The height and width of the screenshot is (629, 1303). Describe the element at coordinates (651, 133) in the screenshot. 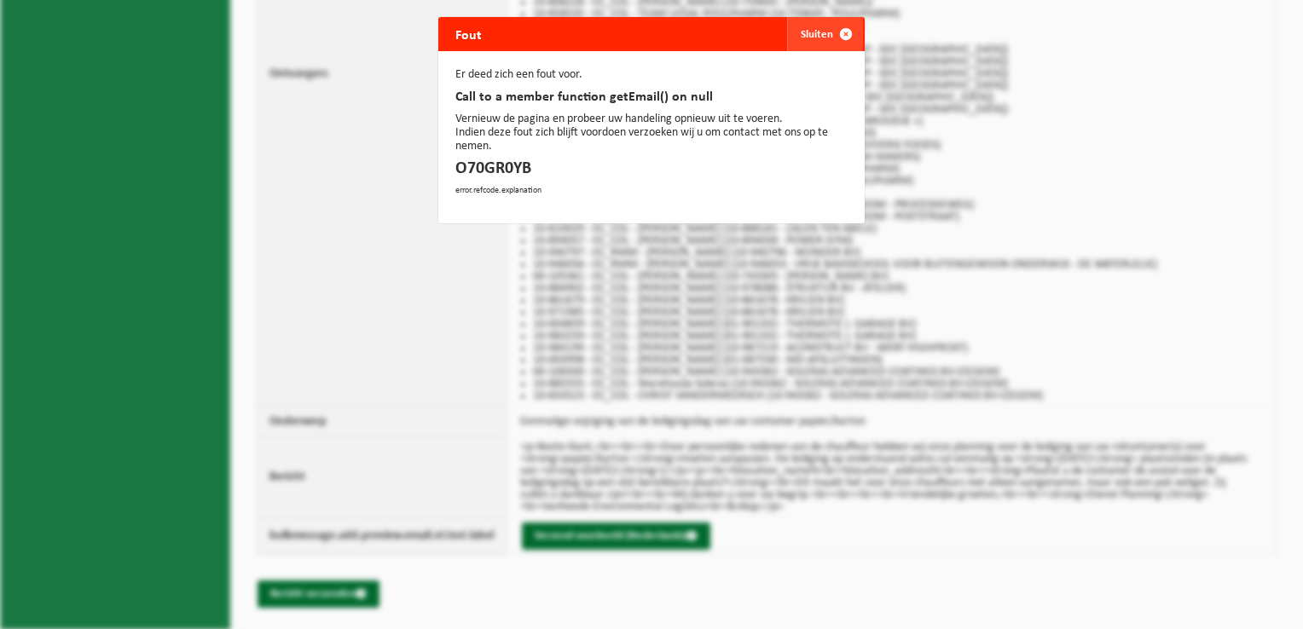

I see `p: Vernieuw de pagina en probeer uw handeling opnieuw uit te voeren. Indien deze fout zich blijft vo...` at that location.